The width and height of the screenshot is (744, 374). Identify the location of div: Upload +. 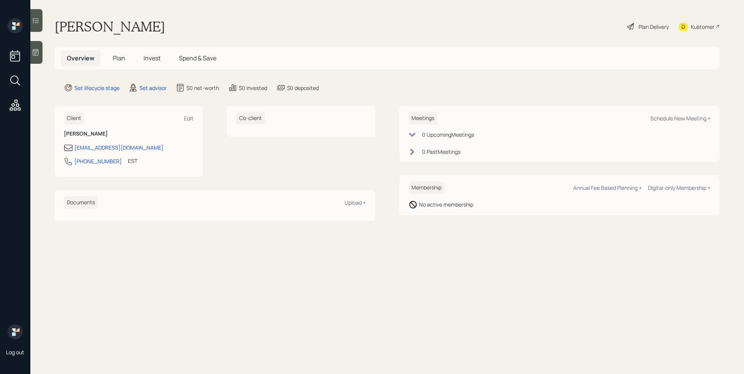
(355, 202).